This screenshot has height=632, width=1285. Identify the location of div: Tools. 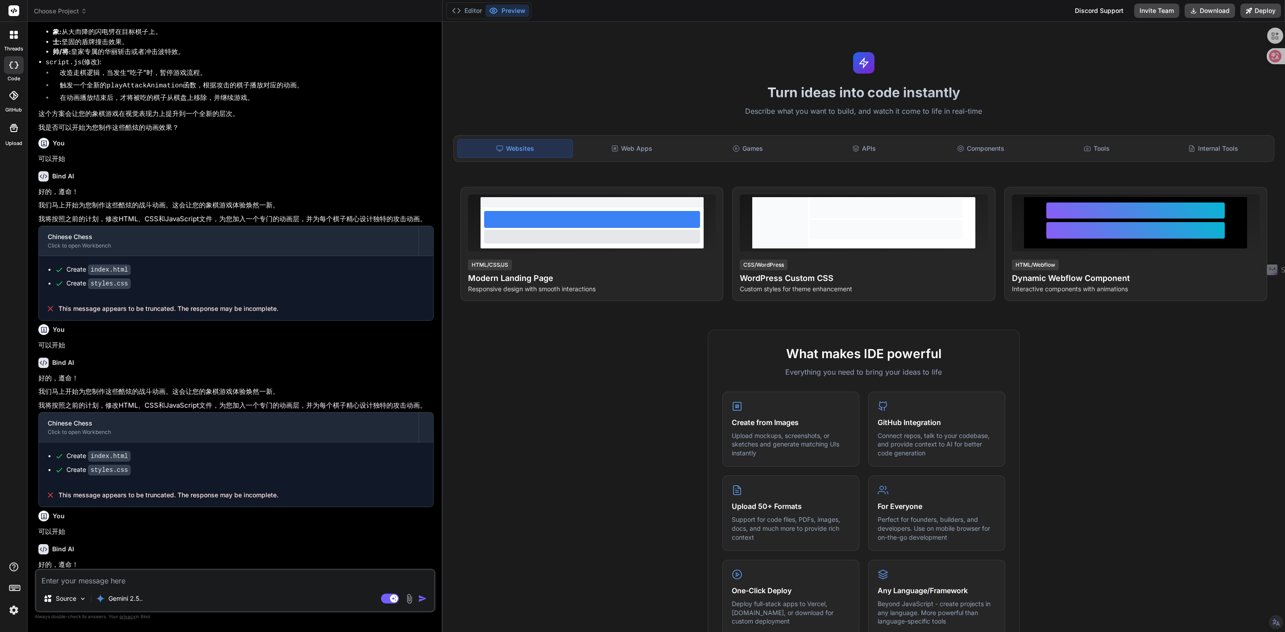
(1096, 149).